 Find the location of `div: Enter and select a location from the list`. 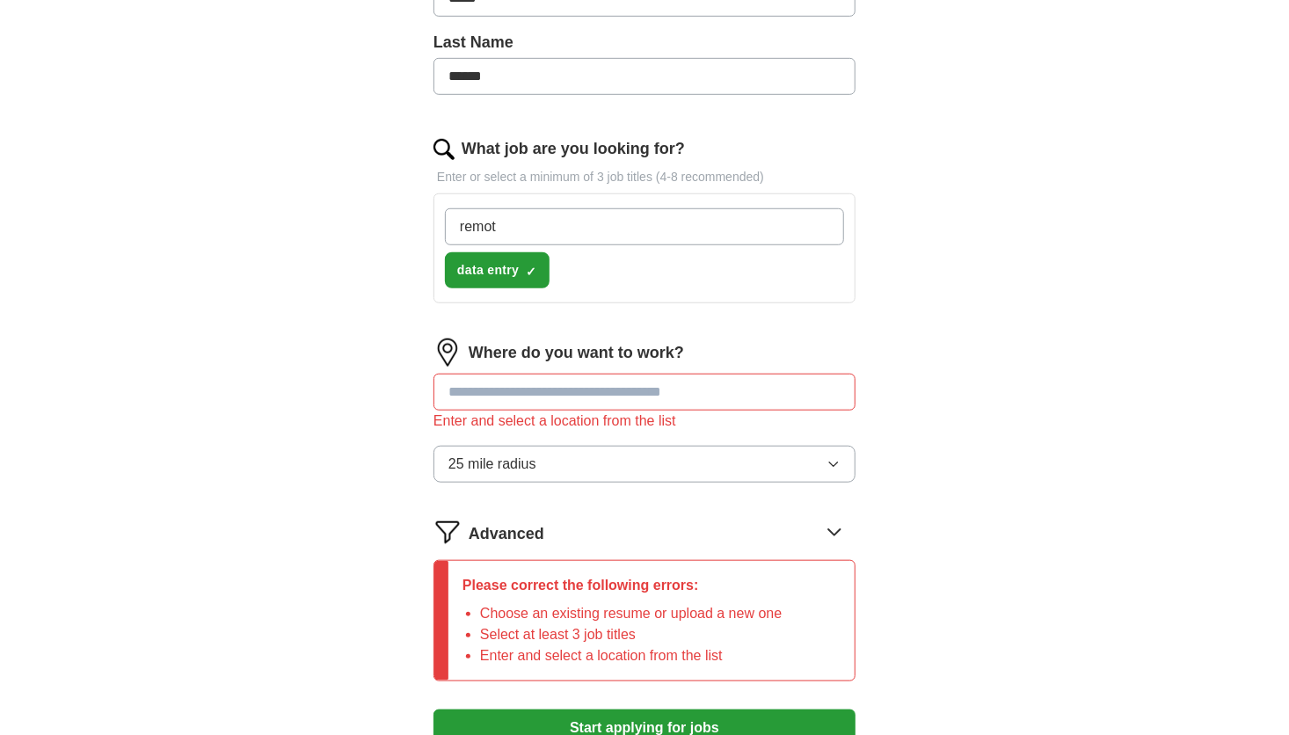

div: Enter and select a location from the list is located at coordinates (645, 421).